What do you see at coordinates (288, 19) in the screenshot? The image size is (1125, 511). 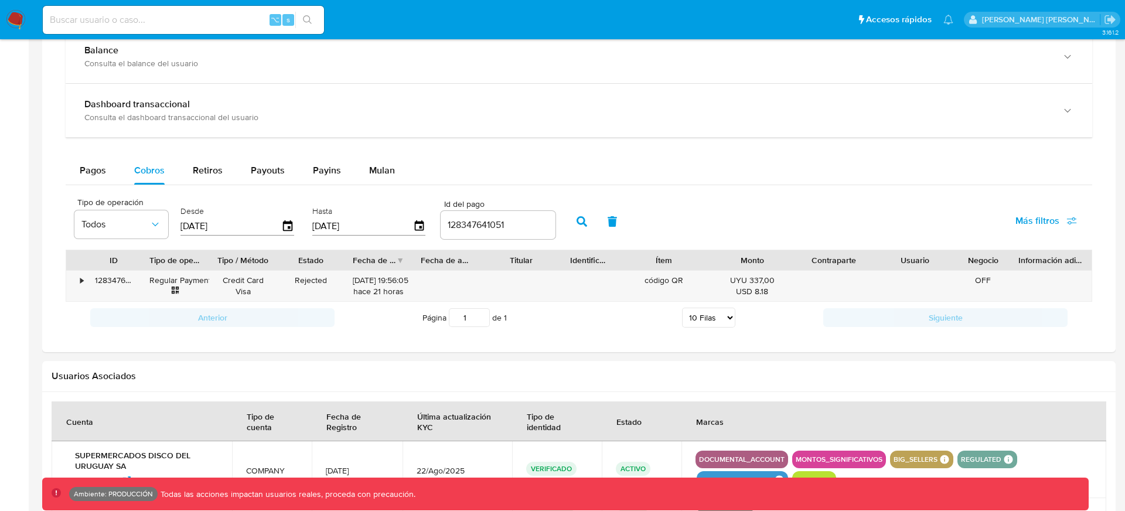 I see `span: s` at bounding box center [288, 19].